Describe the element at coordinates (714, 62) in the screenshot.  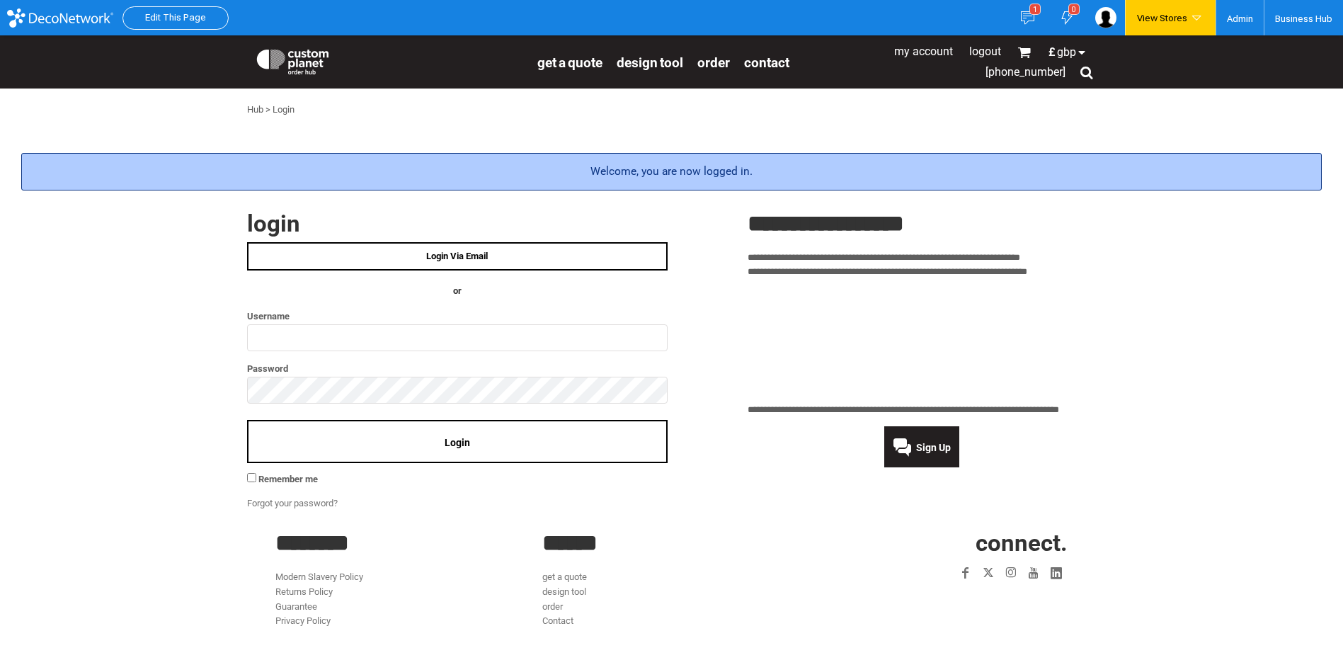
I see `span: order` at that location.